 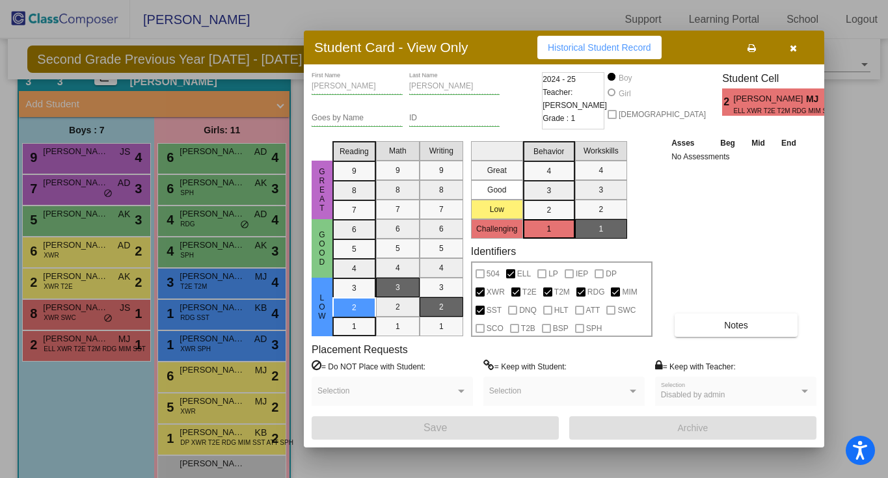 I want to click on span: DP, so click(x=611, y=274).